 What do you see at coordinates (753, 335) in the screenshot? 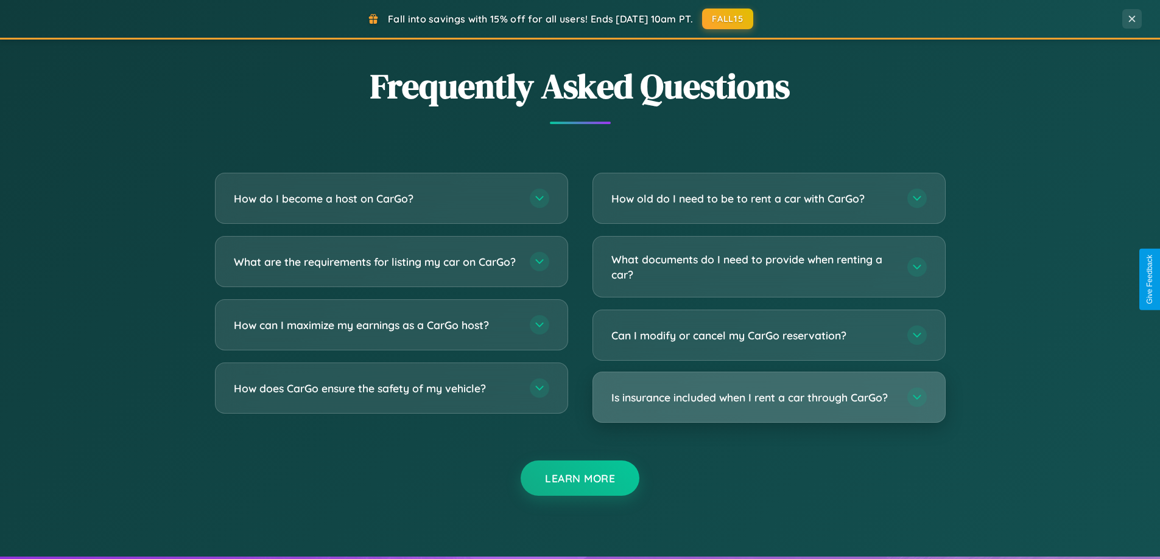
I see `h3: Can I modify or cancel my CarGo reservation?` at bounding box center [753, 335].